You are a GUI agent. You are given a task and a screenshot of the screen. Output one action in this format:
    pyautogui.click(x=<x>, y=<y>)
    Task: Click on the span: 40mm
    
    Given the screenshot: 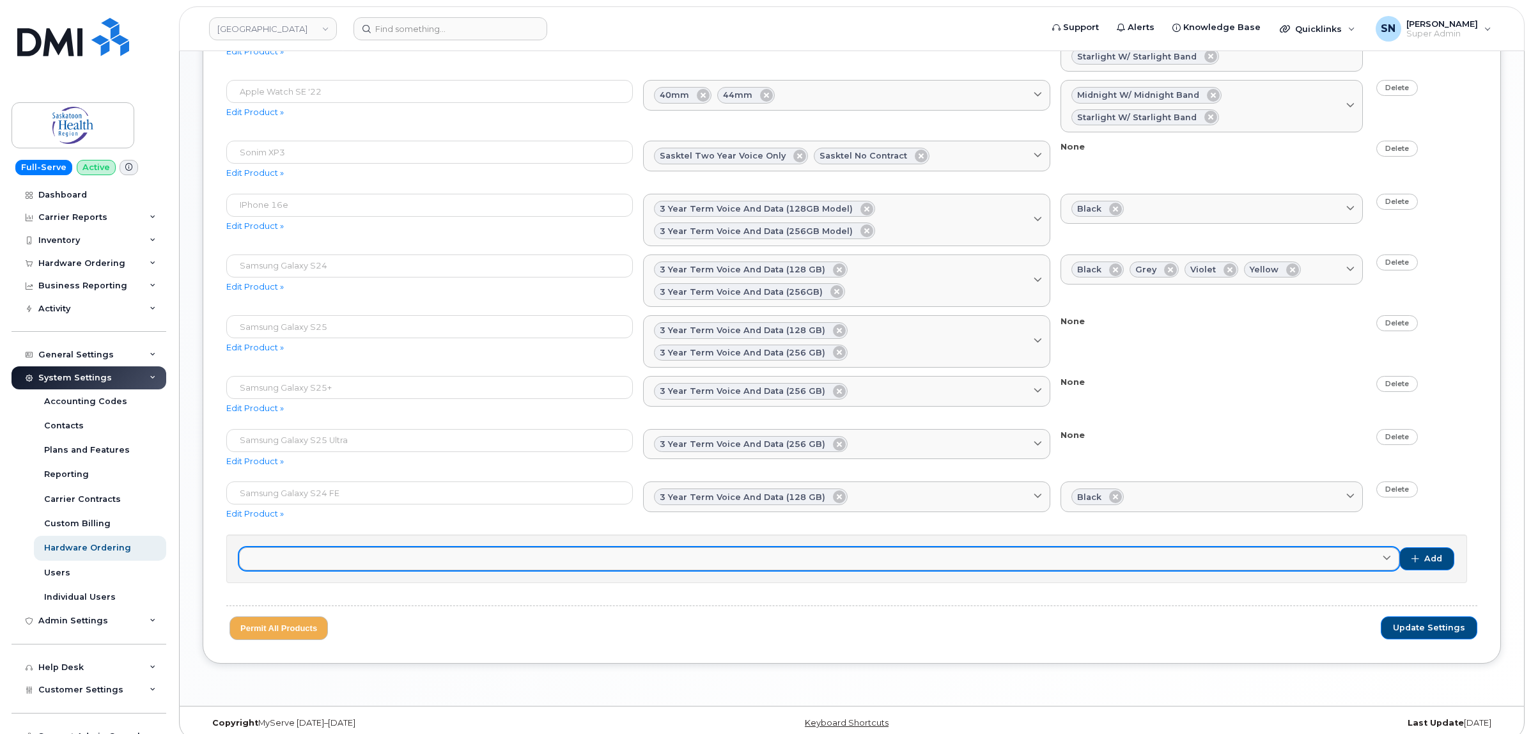 What is the action you would take?
    pyautogui.click(x=675, y=95)
    